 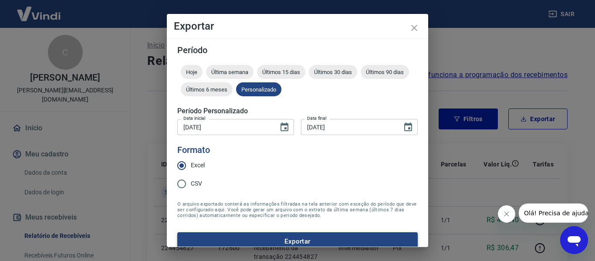 I want to click on label: Data final, so click(x=317, y=118).